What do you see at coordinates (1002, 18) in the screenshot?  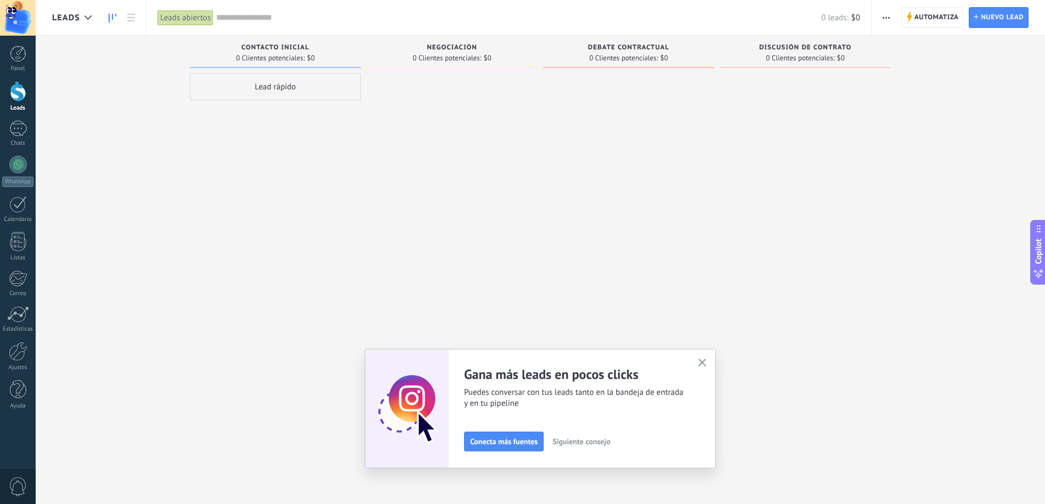 I see `span: Nuevo lead` at bounding box center [1002, 18].